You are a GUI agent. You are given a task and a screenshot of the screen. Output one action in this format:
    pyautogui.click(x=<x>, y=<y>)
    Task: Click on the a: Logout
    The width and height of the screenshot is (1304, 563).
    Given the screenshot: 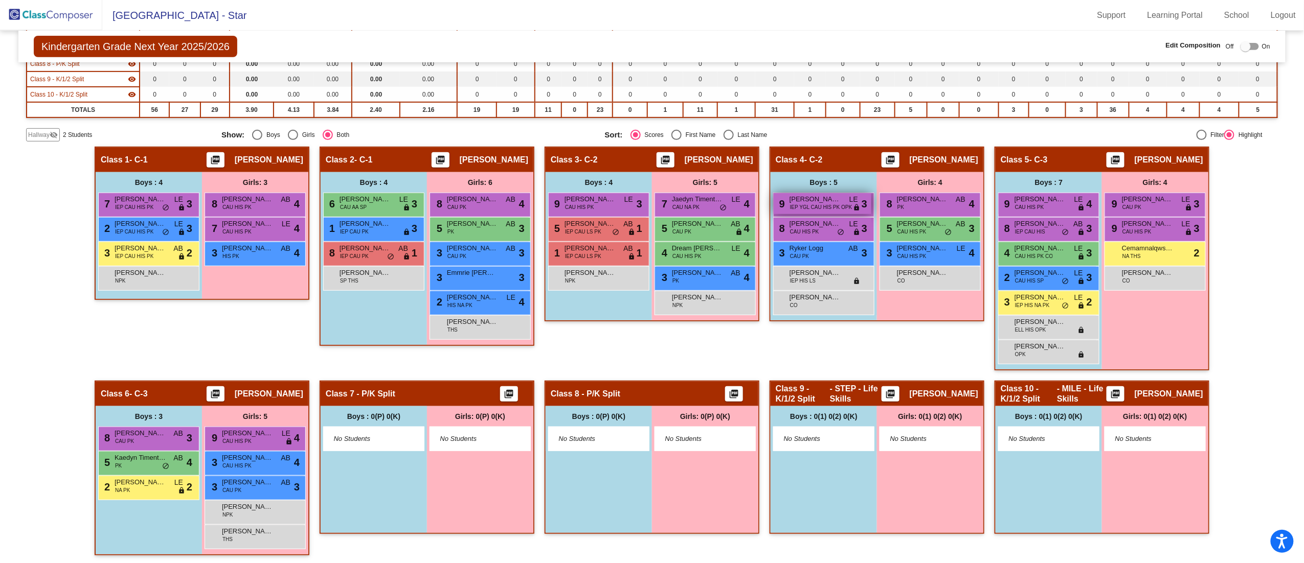 What is the action you would take?
    pyautogui.click(x=1283, y=15)
    